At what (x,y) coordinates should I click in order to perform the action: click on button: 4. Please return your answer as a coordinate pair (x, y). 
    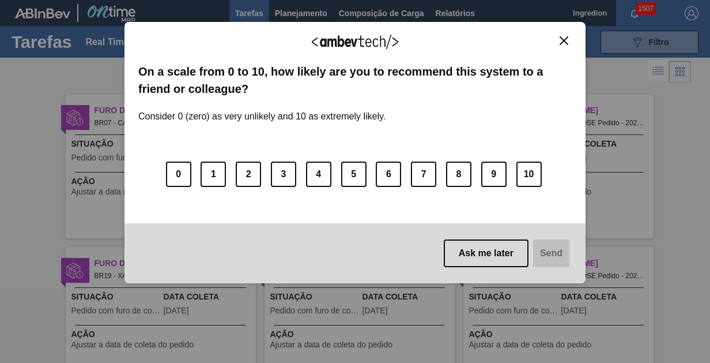
    Looking at the image, I should click on (319, 174).